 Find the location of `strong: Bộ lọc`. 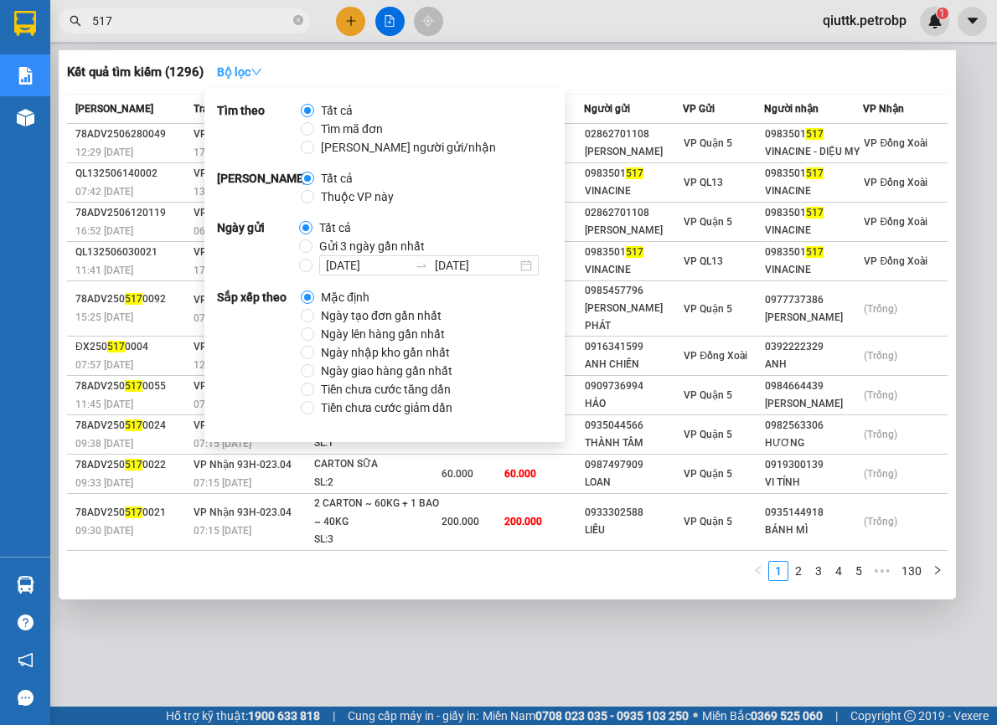

strong: Bộ lọc is located at coordinates (240, 72).